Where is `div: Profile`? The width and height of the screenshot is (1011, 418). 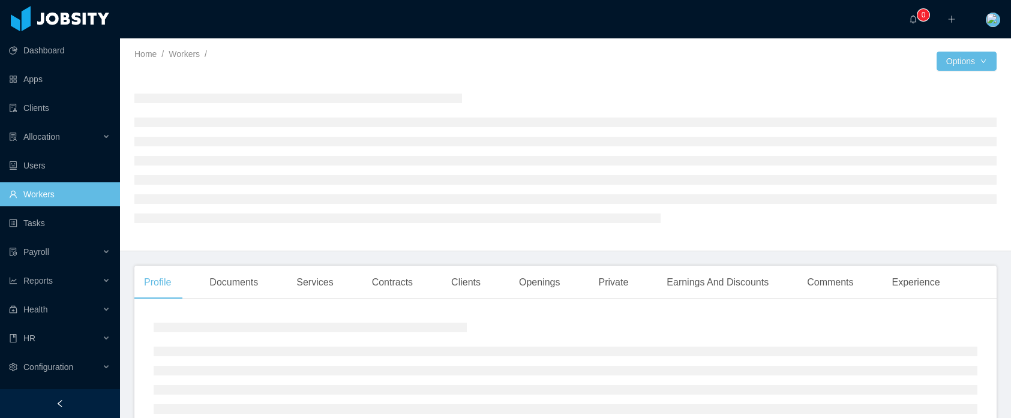
div: Profile is located at coordinates (157, 283).